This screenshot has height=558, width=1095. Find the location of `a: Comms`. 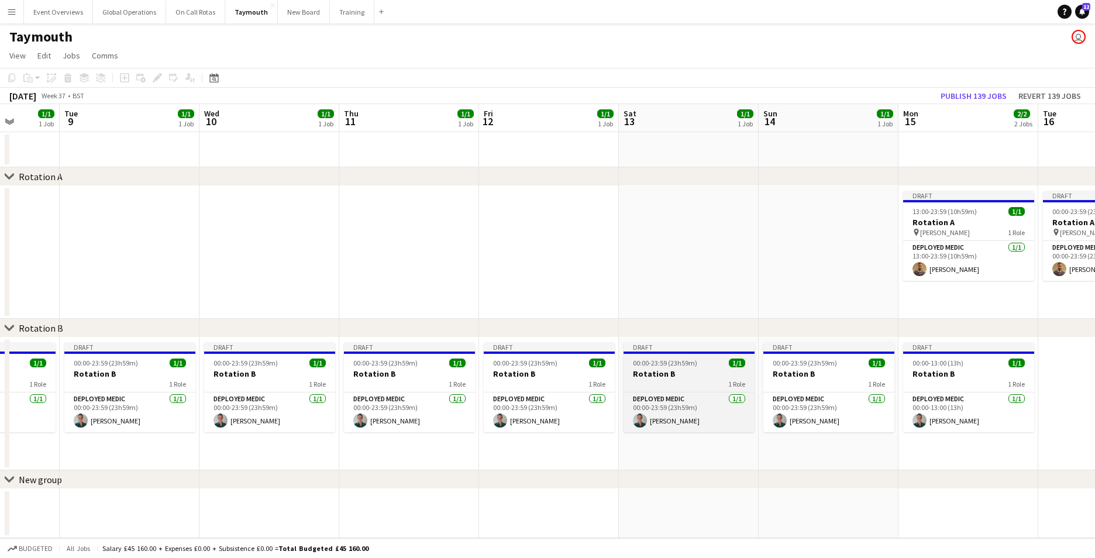

a: Comms is located at coordinates (105, 56).